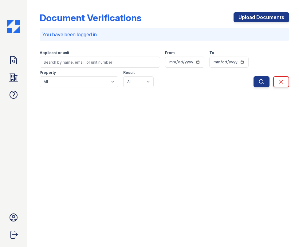 The image size is (299, 247). Describe the element at coordinates (54, 53) in the screenshot. I see `label: Applicant or unit` at that location.